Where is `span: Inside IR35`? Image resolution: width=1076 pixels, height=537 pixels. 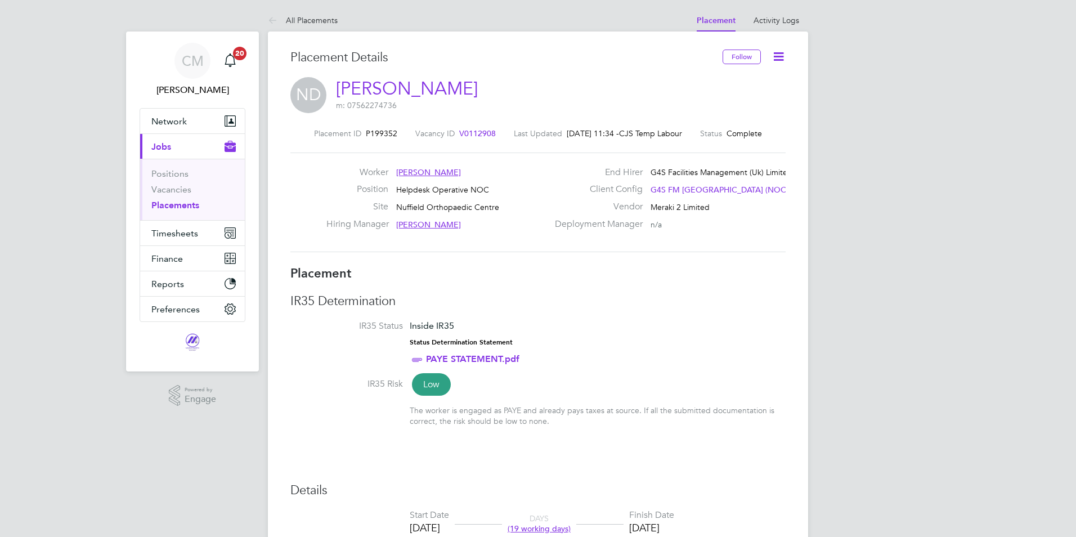
span: Inside IR35 is located at coordinates (432, 325).